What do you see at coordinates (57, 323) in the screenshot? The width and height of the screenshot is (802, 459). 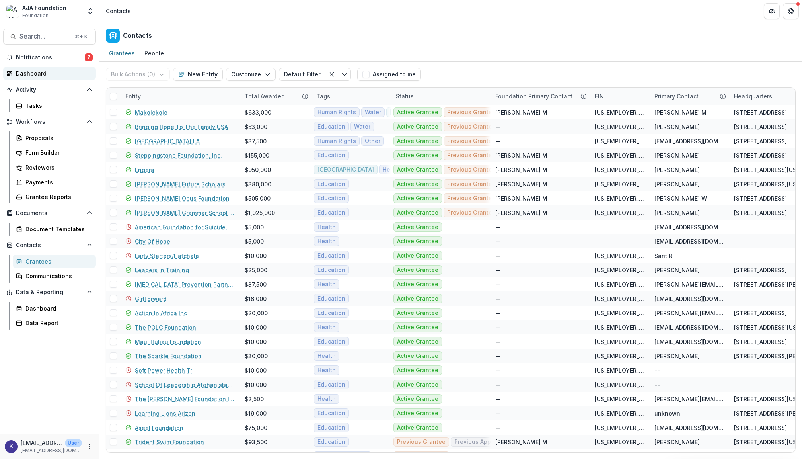 I see `div: Data Report` at bounding box center [57, 323].